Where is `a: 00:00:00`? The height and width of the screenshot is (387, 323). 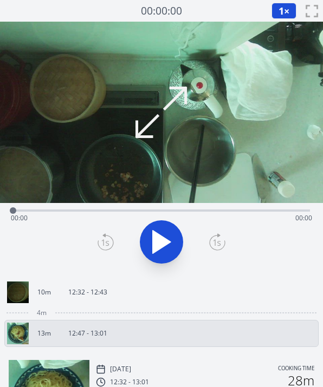
a: 00:00:00 is located at coordinates (161, 11).